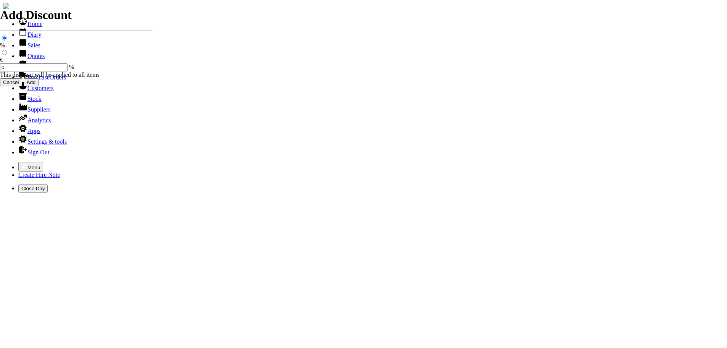 The height and width of the screenshot is (348, 727). Describe the element at coordinates (371, 65) in the screenshot. I see `li: Hire Notes` at that location.